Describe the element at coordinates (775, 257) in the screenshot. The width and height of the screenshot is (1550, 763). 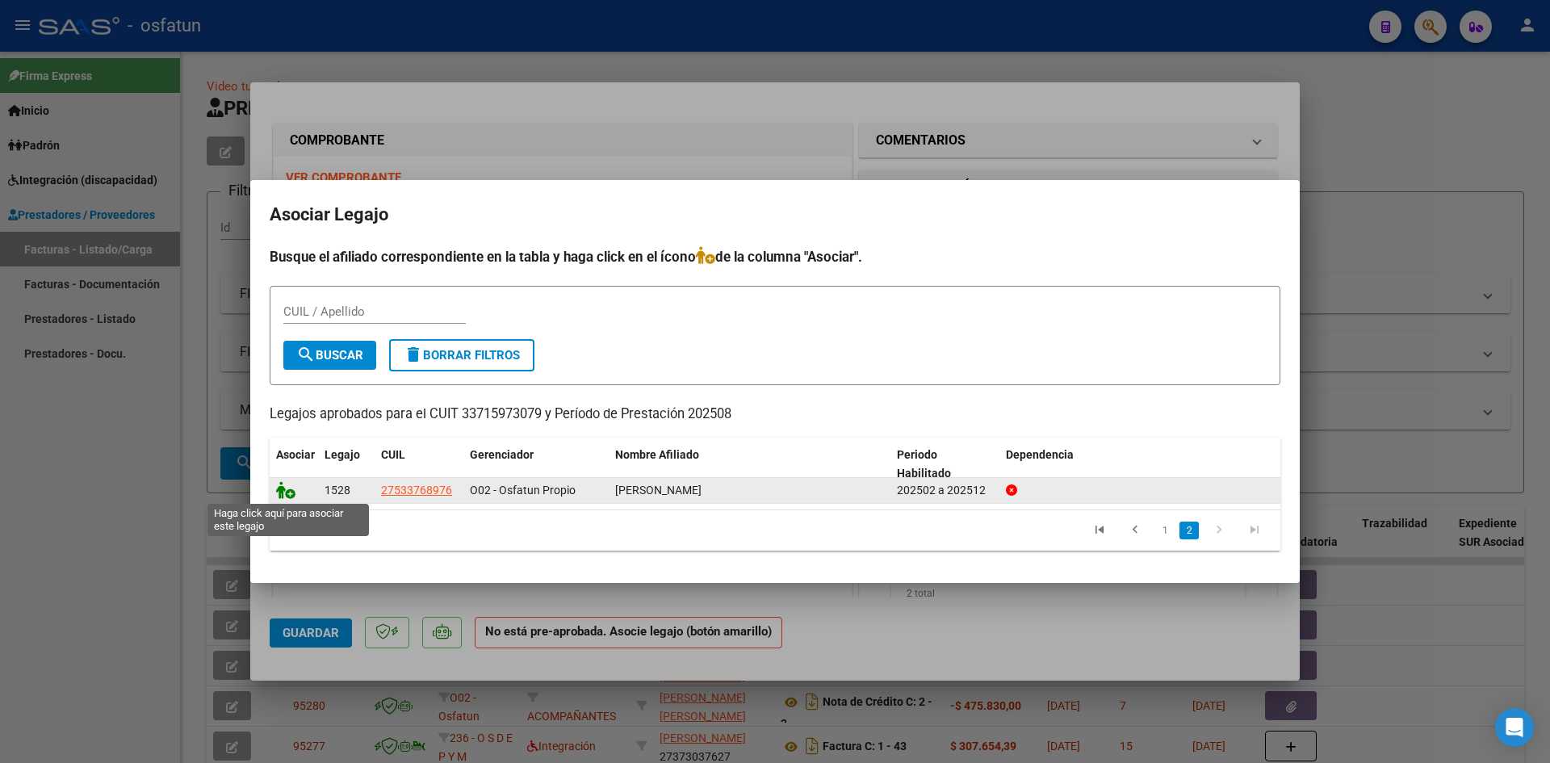
I see `h4: Busque el afiliado correspondiente en la tabla y haga click en el ícono de la columna "Asociar".` at that location.